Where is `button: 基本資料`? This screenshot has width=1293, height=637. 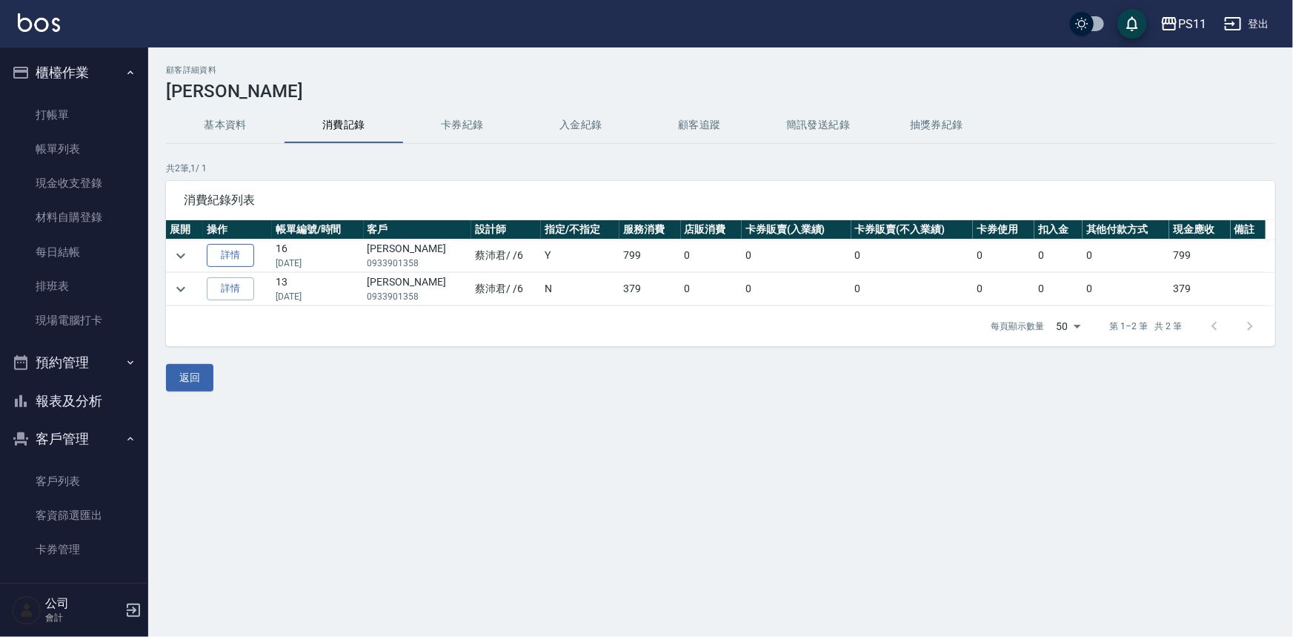 button: 基本資料 is located at coordinates (225, 125).